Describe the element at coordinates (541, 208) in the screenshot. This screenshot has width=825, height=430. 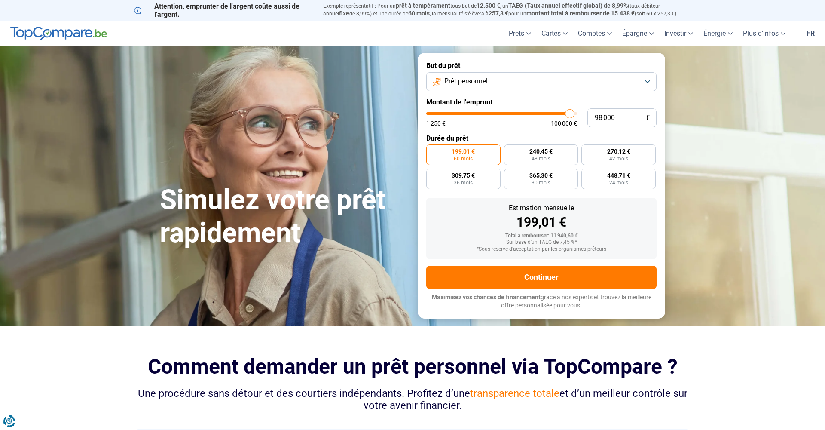
I see `div: Estimation mensuelle` at that location.